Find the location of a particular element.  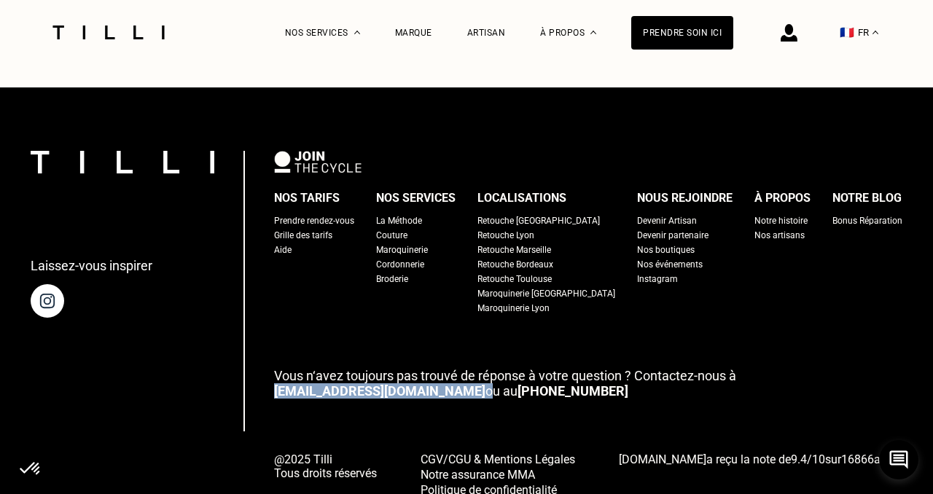

div: Artisan is located at coordinates (486, 33).